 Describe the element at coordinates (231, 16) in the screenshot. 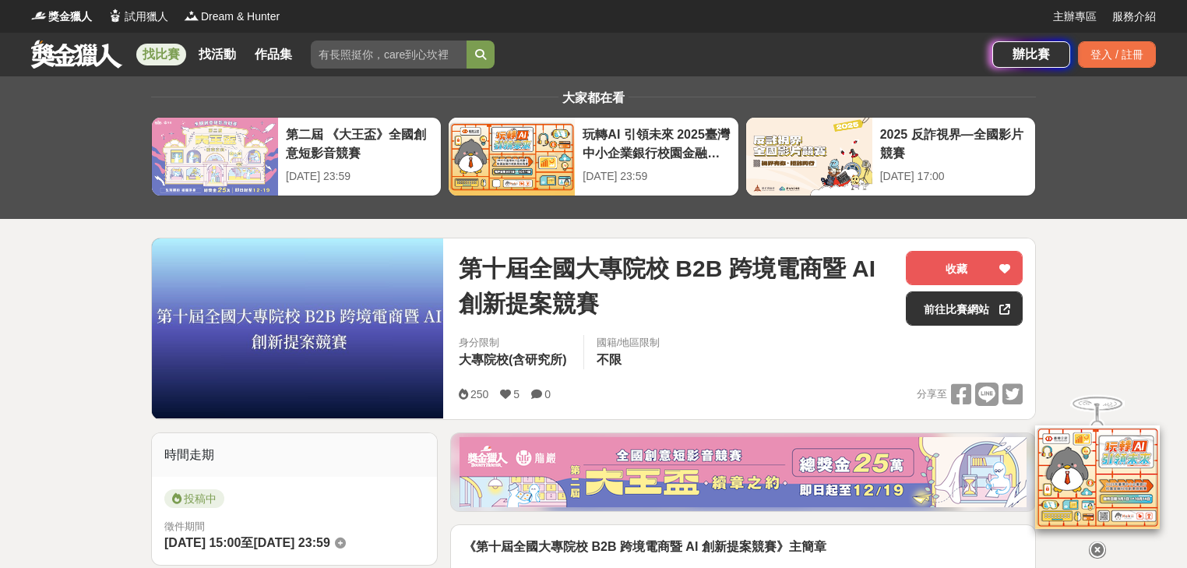

I see `a: LogoDream & Hunter` at that location.